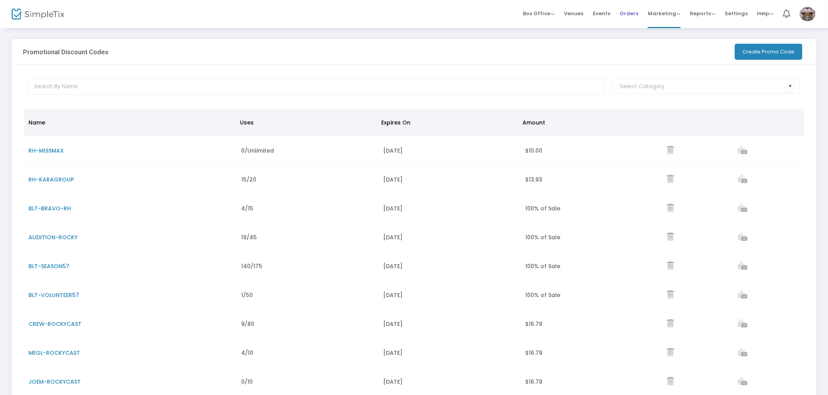 The height and width of the screenshot is (395, 828). I want to click on span: 15/20, so click(249, 180).